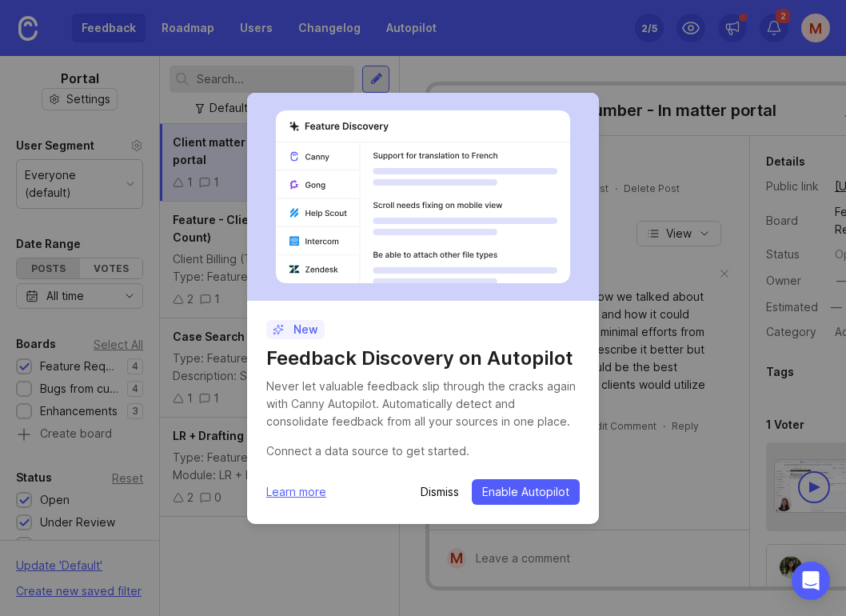 This screenshot has width=846, height=616. I want to click on p: Dismiss, so click(440, 492).